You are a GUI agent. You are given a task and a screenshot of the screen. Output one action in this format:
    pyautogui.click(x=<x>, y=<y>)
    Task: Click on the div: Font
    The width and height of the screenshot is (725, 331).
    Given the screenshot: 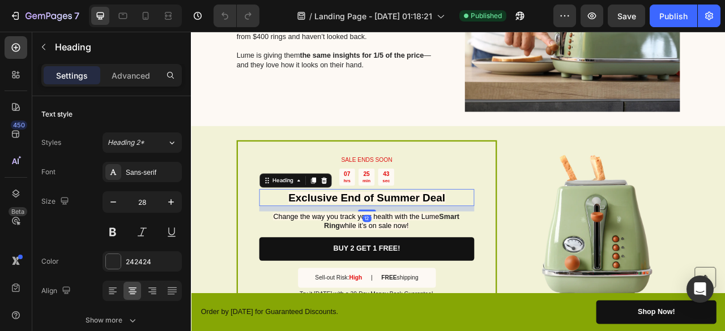 What is the action you would take?
    pyautogui.click(x=48, y=172)
    